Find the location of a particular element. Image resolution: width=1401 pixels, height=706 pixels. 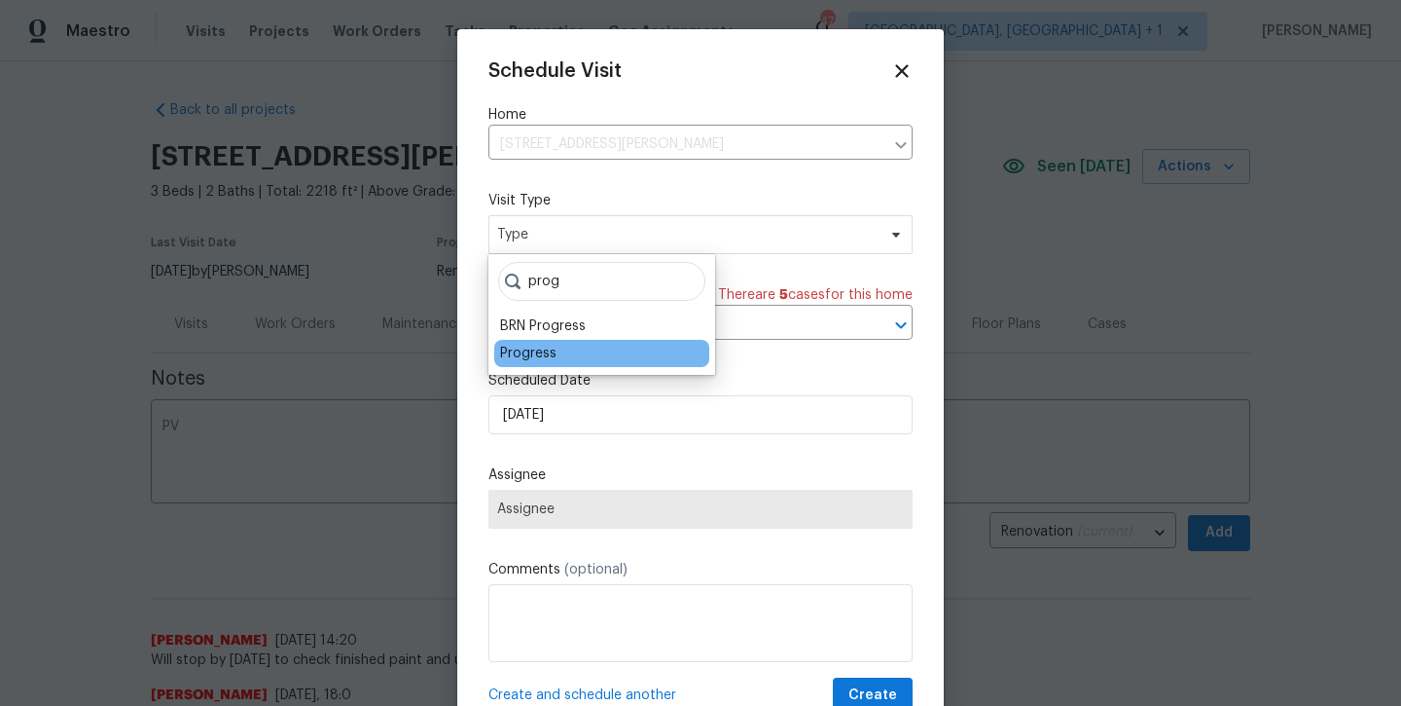

span: Close is located at coordinates (902, 71).